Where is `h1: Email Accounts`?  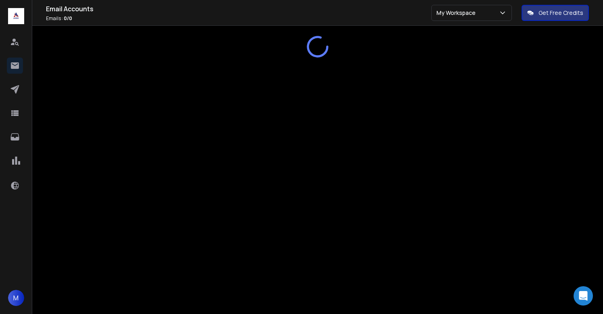 h1: Email Accounts is located at coordinates (239, 9).